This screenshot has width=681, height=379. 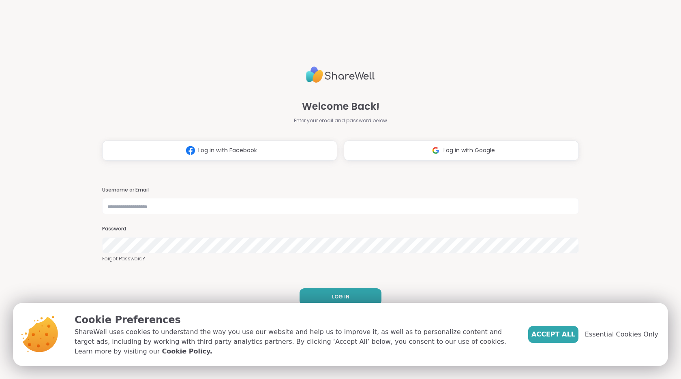 I want to click on h3: Username or Email, so click(x=340, y=190).